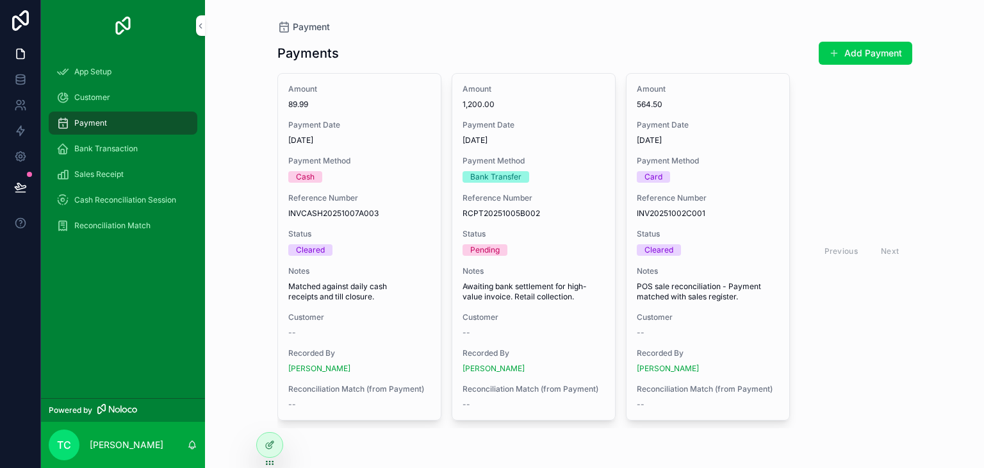 The height and width of the screenshot is (468, 984). What do you see at coordinates (123, 26) in the screenshot?
I see `img: App logo` at bounding box center [123, 26].